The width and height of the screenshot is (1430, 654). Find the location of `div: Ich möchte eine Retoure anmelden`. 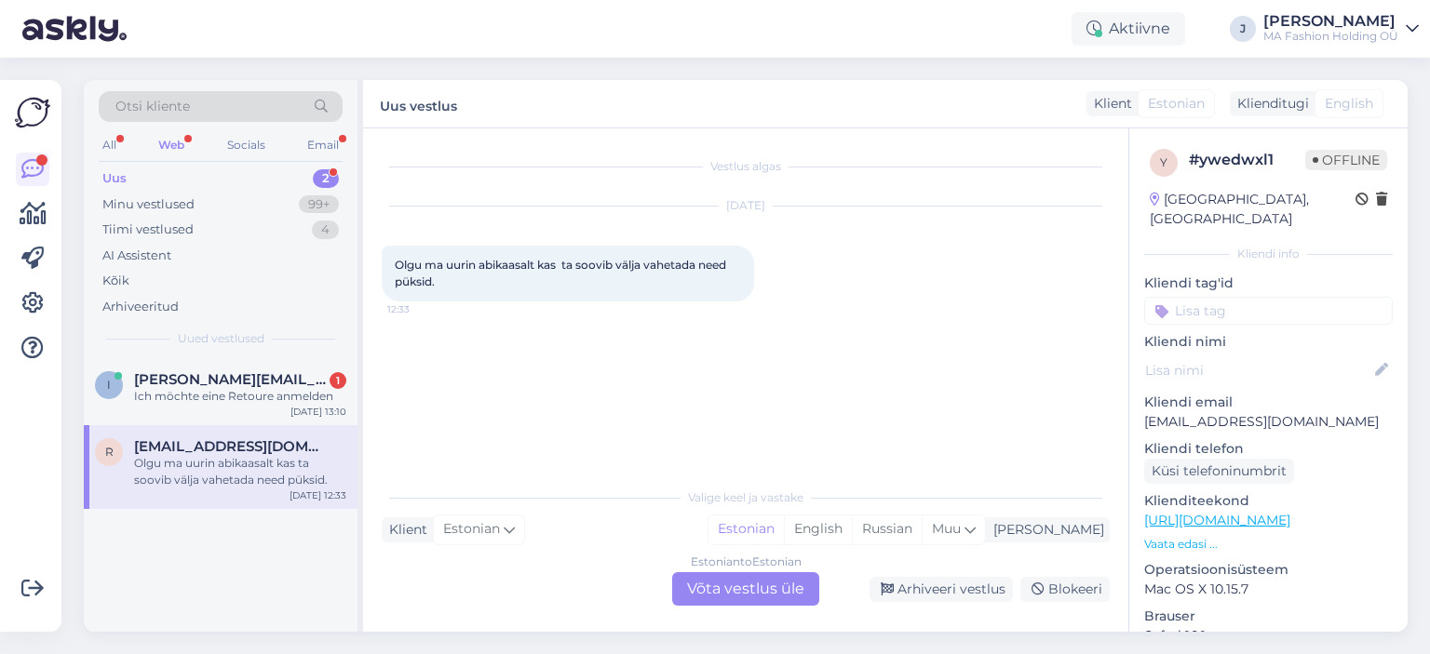

div: Ich möchte eine Retoure anmelden is located at coordinates (240, 397).